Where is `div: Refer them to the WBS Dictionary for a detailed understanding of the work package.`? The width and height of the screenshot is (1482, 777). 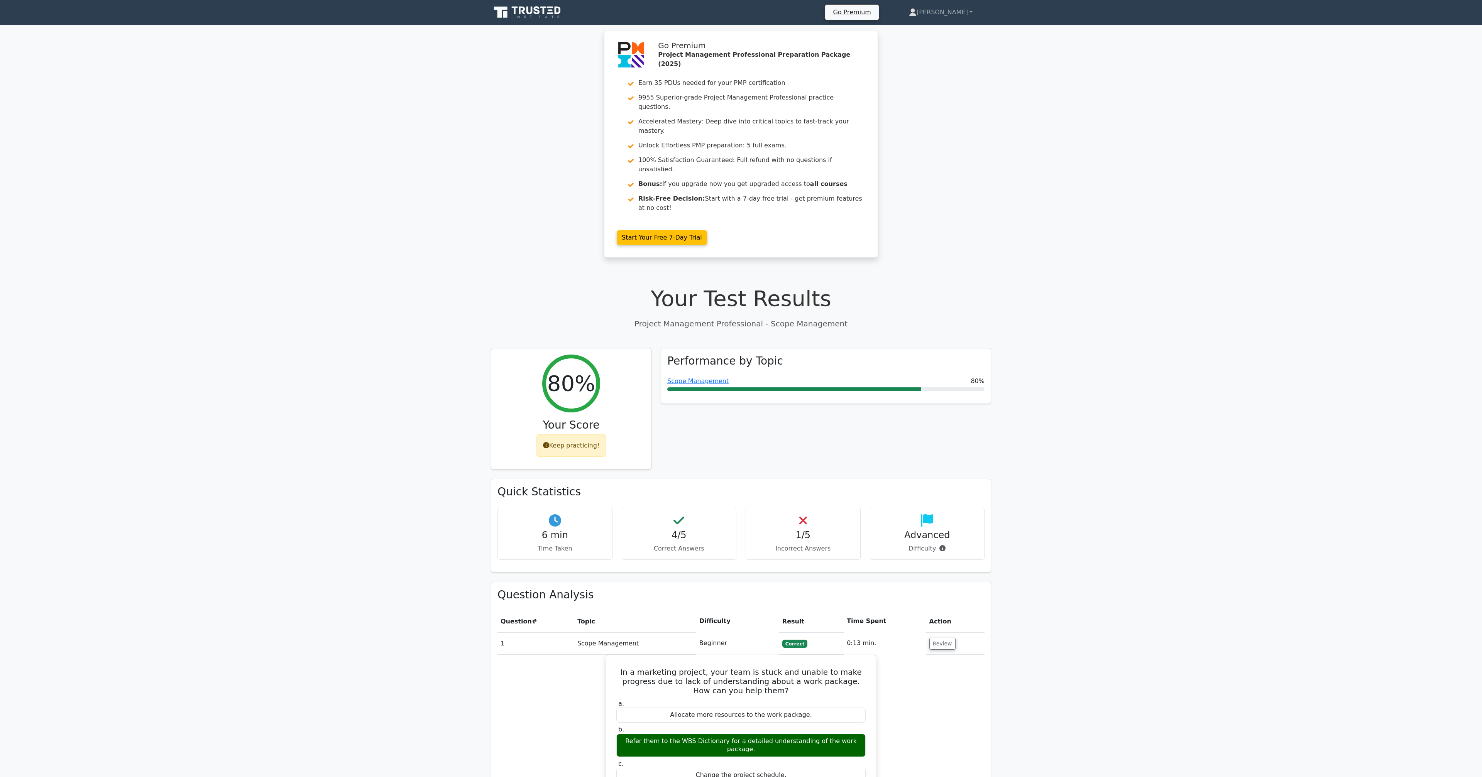
div: Refer them to the WBS Dictionary for a detailed understanding of the work package. is located at coordinates (741, 745).